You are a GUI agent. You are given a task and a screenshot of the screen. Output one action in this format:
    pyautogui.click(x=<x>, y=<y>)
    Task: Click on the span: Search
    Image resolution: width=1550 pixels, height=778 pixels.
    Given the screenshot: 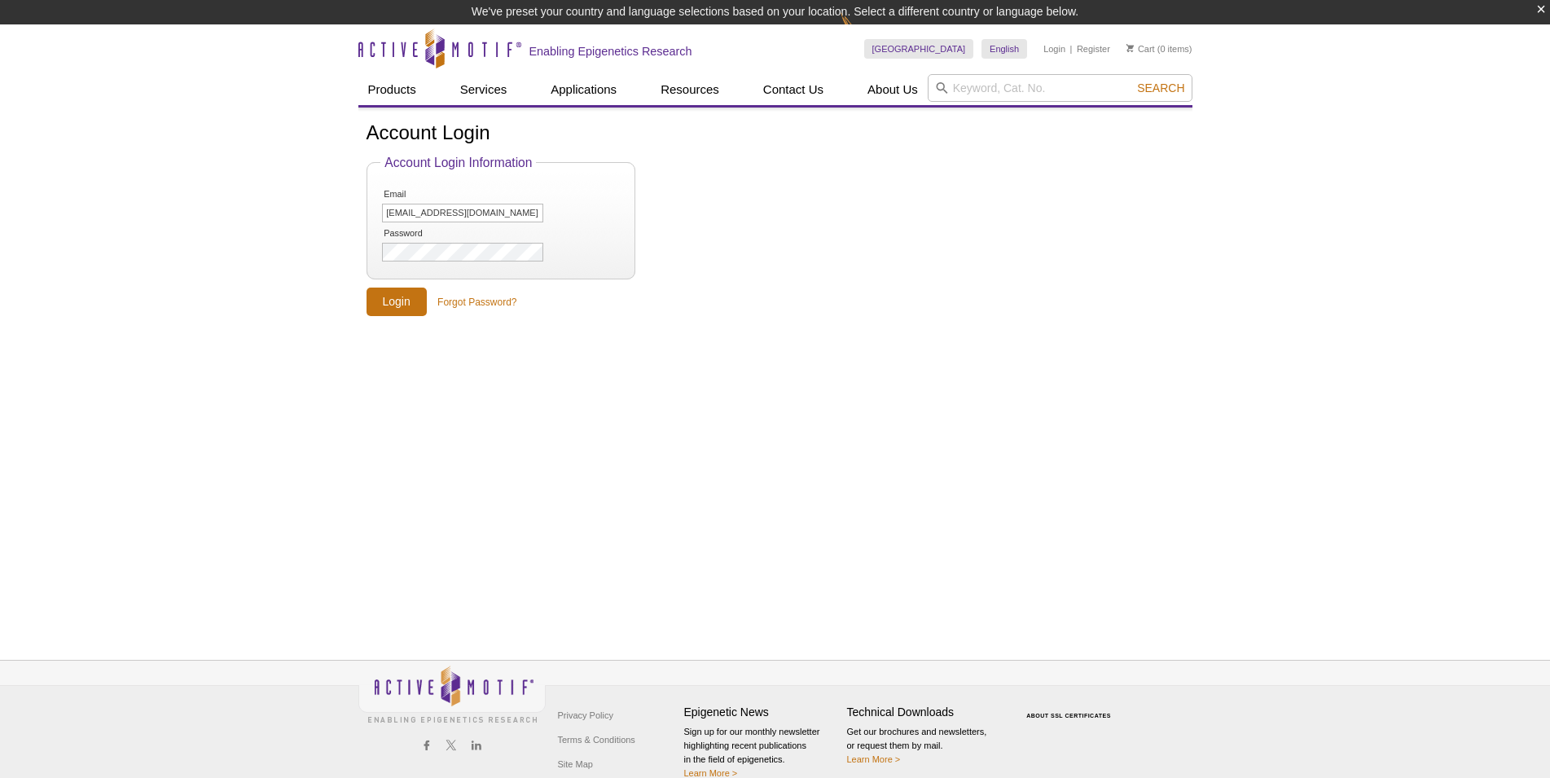 What is the action you would take?
    pyautogui.click(x=1160, y=88)
    